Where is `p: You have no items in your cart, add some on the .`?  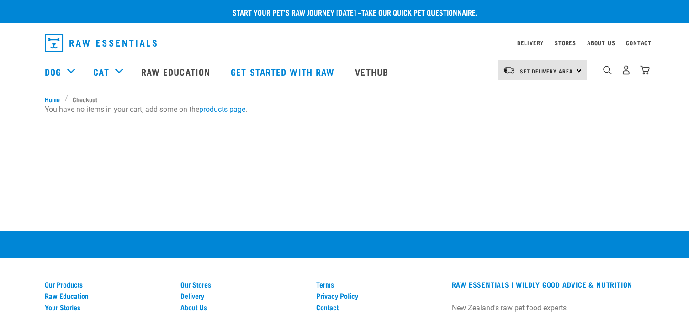
p: You have no items in your cart, add some on the . is located at coordinates (345, 110).